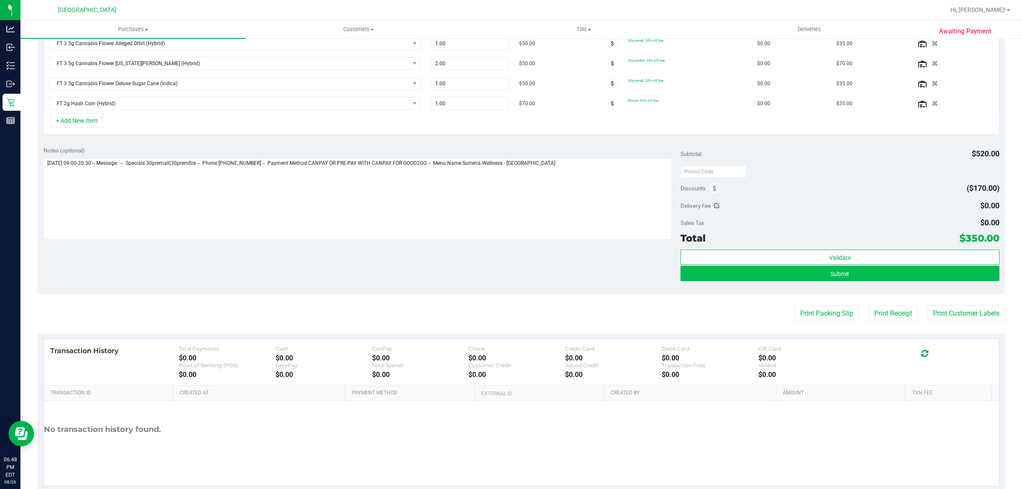  What do you see at coordinates (809, 29) in the screenshot?
I see `a: Deliveries` at bounding box center [809, 29].